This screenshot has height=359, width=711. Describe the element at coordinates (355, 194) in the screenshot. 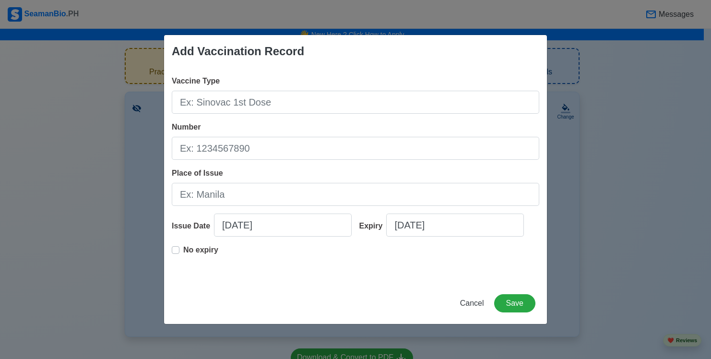

I see `input: Ex: Manila` at that location.